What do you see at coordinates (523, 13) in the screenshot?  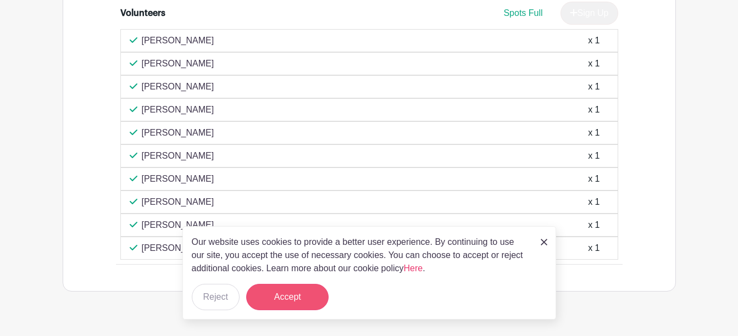 I see `span: Spots Full` at bounding box center [523, 13].